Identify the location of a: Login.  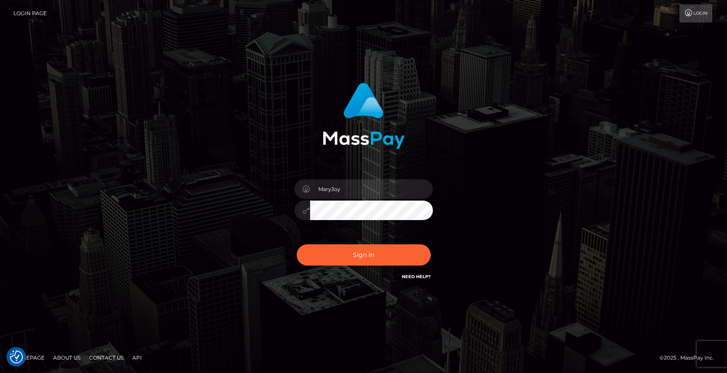
(696, 13).